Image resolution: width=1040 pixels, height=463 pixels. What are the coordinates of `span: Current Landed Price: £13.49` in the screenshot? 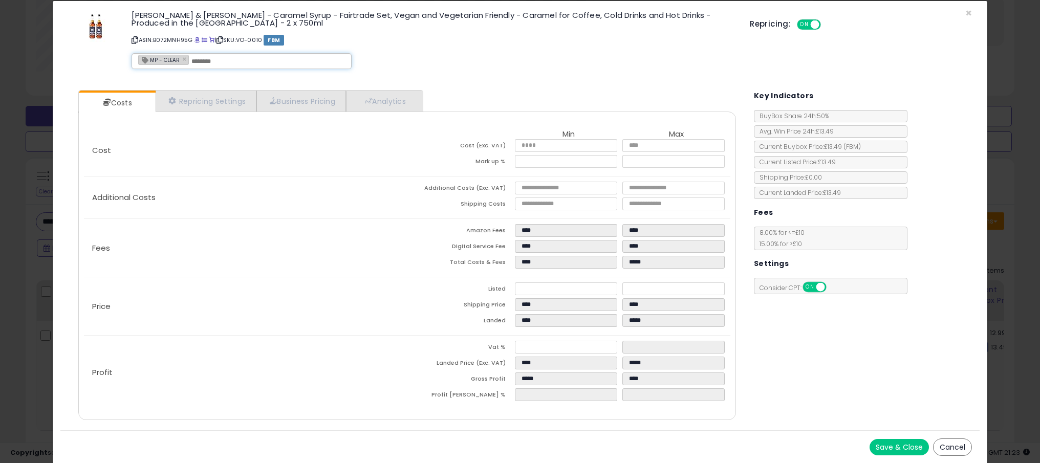 It's located at (798, 193).